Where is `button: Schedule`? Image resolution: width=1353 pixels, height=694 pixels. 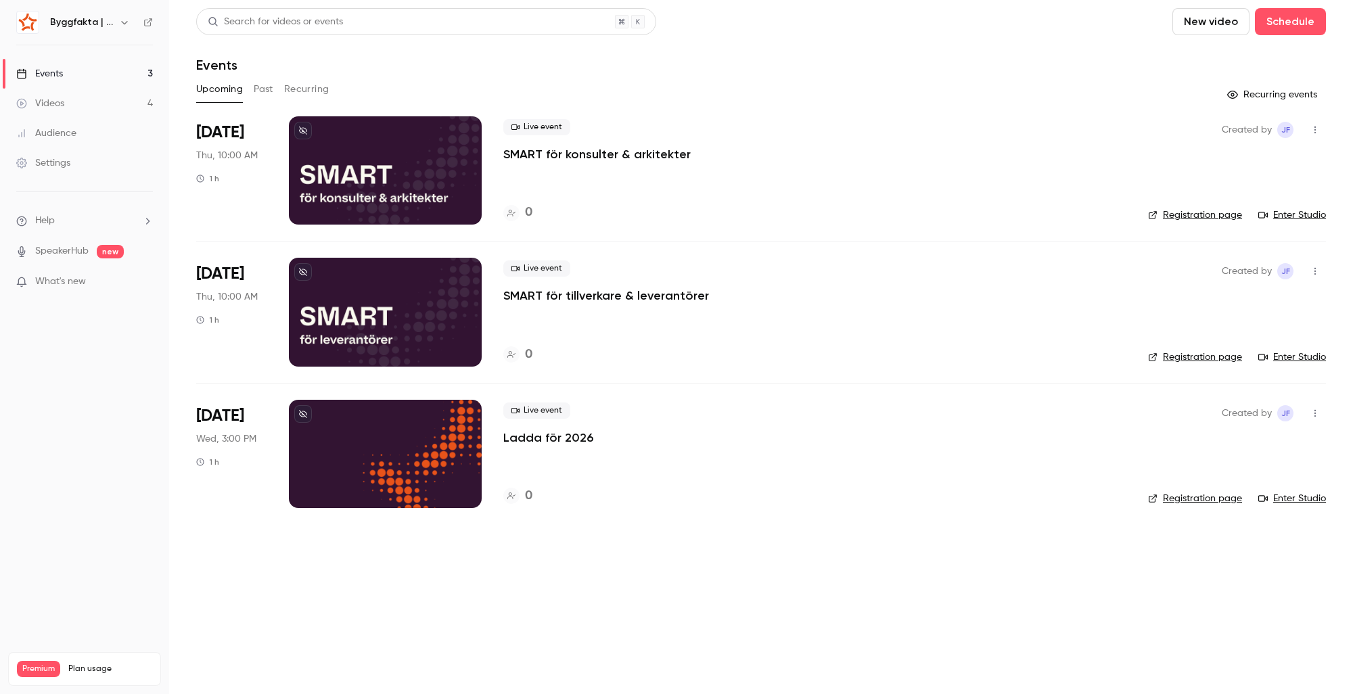
button: Schedule is located at coordinates (1291, 22).